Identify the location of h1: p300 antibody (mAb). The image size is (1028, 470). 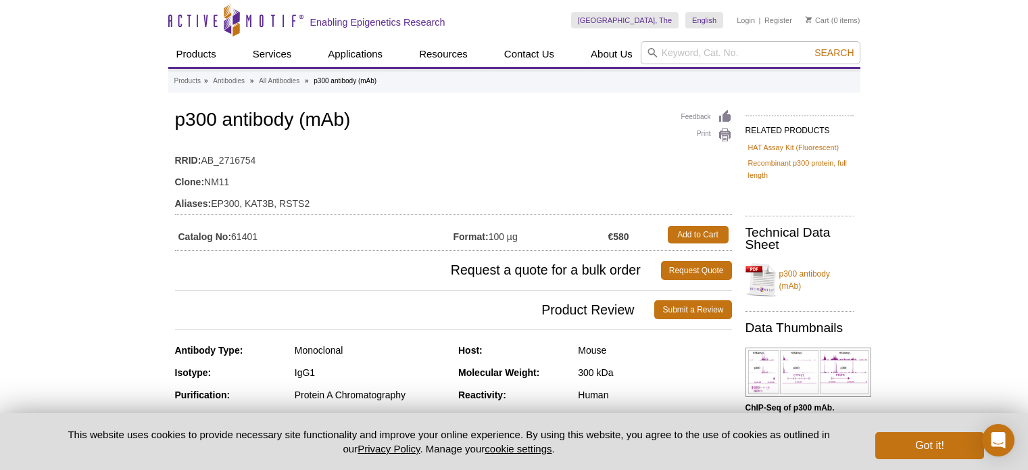
(453, 121).